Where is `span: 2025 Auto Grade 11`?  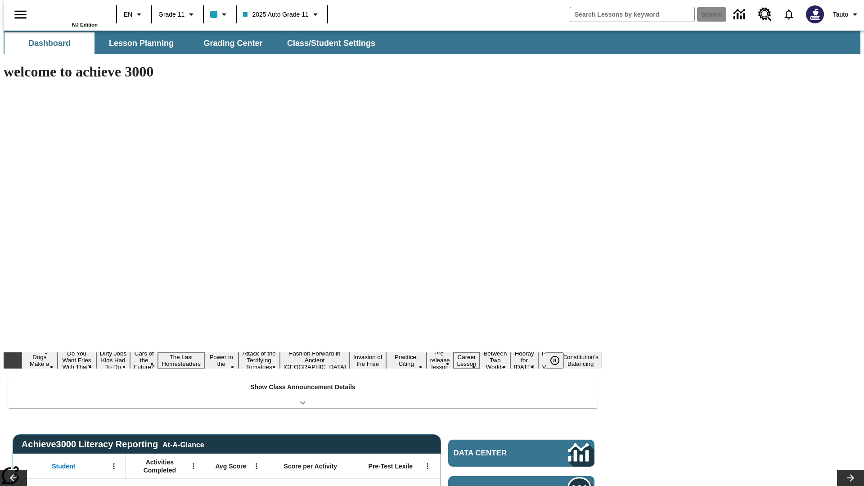 span: 2025 Auto Grade 11 is located at coordinates (276, 14).